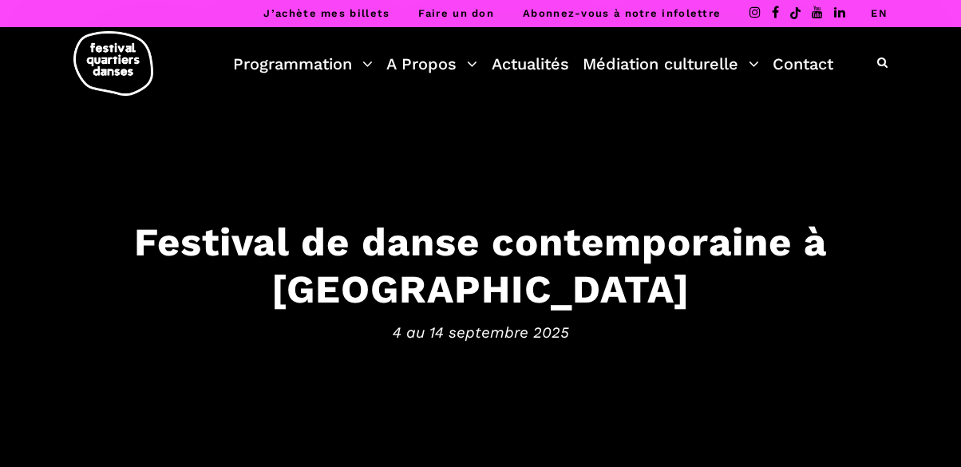  I want to click on span: 4 au 14 septembre 2025, so click(480, 332).